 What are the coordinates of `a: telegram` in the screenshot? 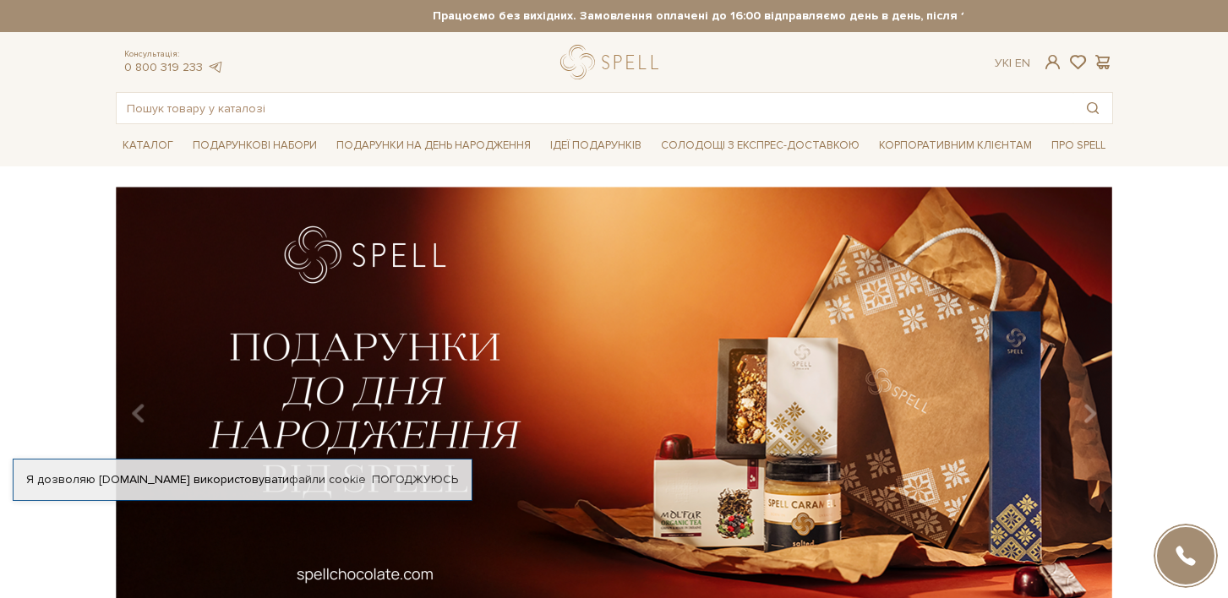 It's located at (216, 67).